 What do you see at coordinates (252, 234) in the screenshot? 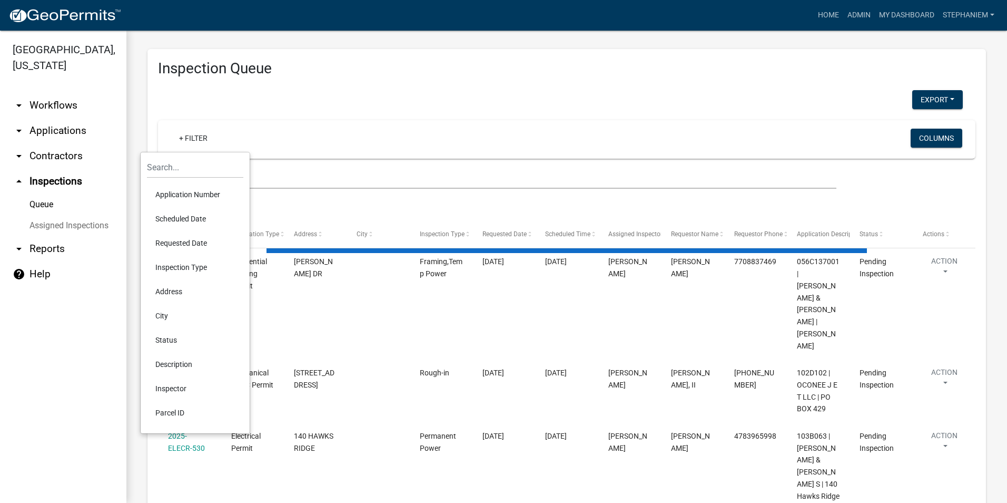
I see `datatable-header-cell: Application Type` at bounding box center [252, 234].